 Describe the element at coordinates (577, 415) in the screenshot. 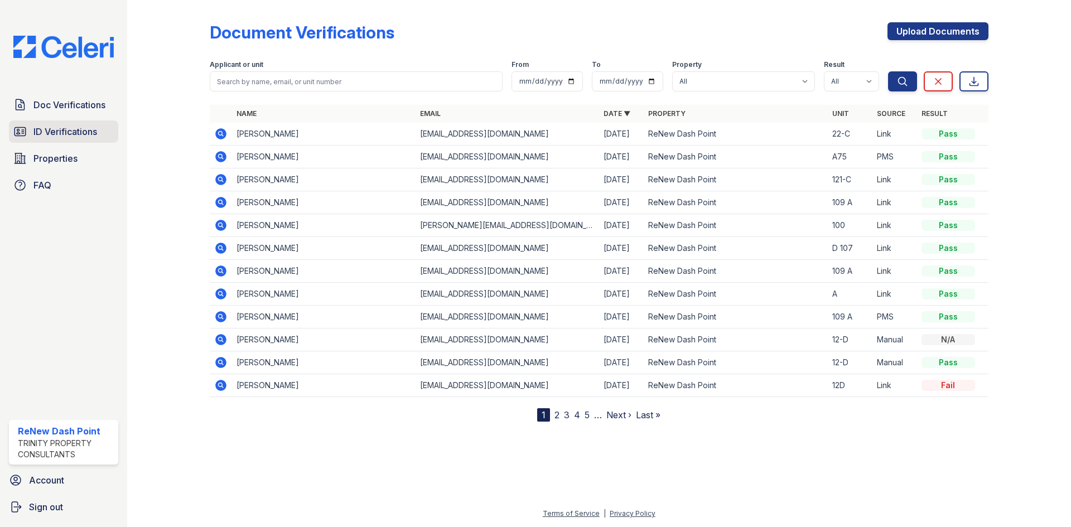

I see `a: 4` at that location.